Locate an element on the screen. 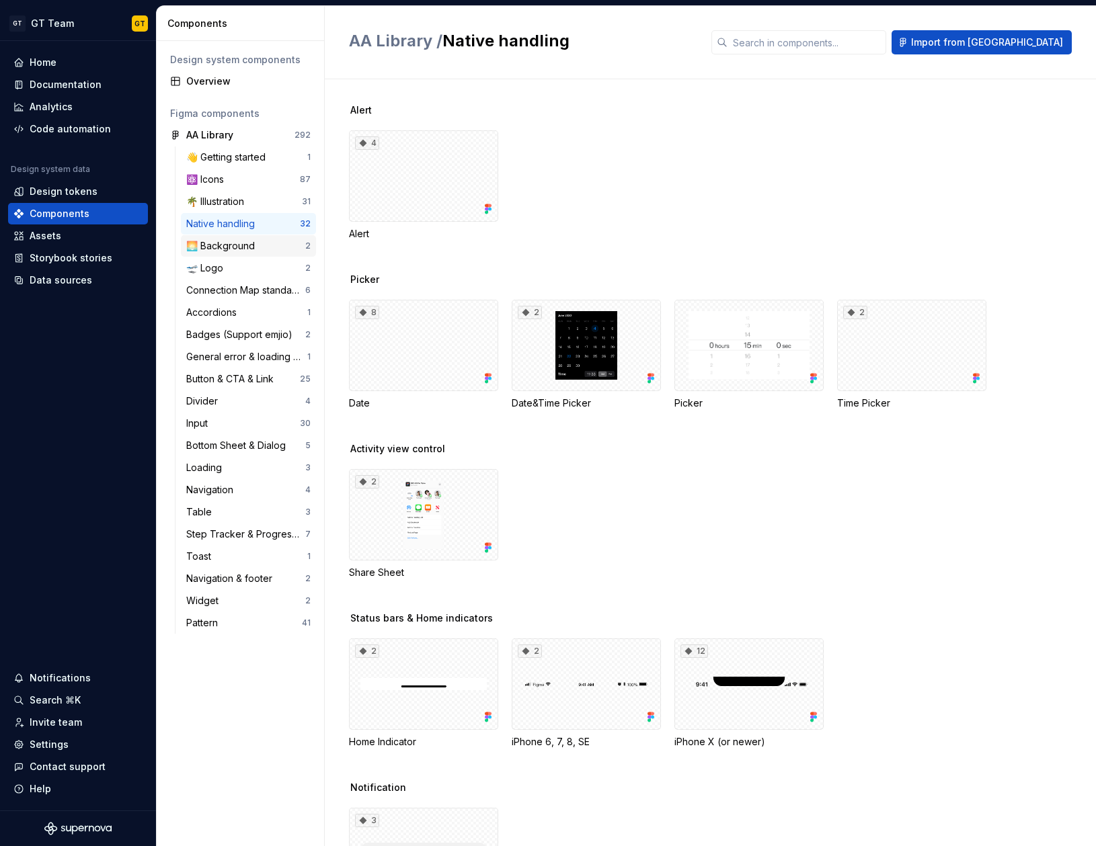 Image resolution: width=1096 pixels, height=846 pixels. div: 32 is located at coordinates (305, 224).